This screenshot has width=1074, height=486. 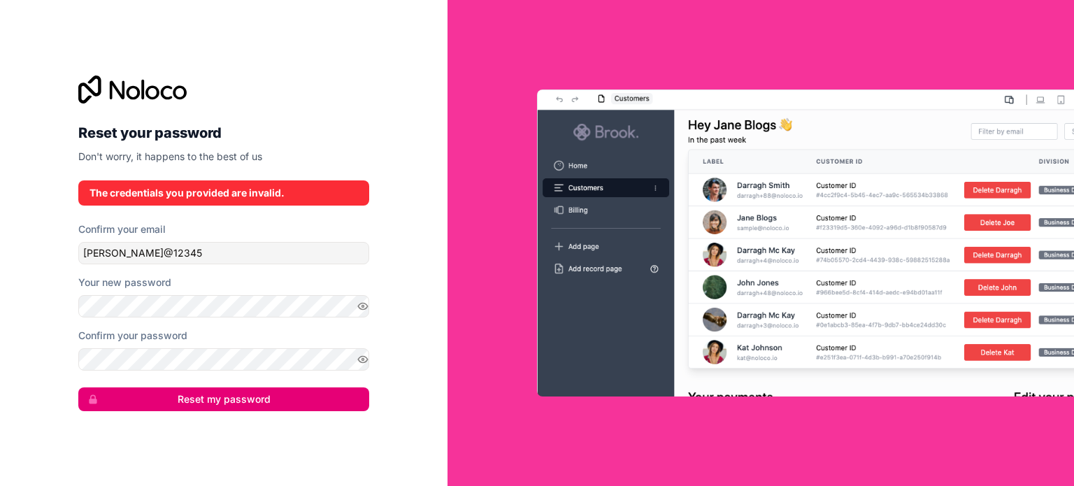 What do you see at coordinates (224, 399) in the screenshot?
I see `button: Reset my password` at bounding box center [224, 399].